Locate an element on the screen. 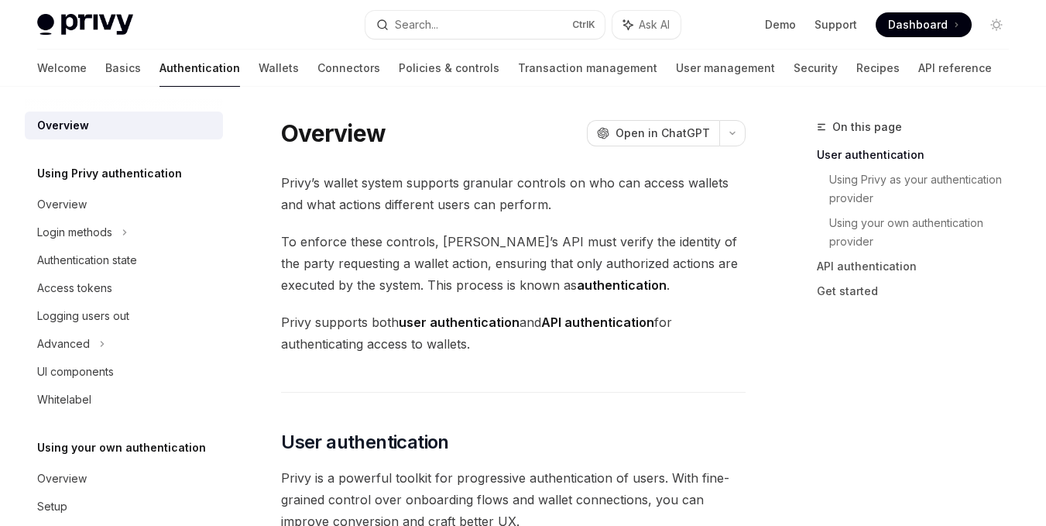 The height and width of the screenshot is (526, 1046). div: Login methods is located at coordinates (74, 232).